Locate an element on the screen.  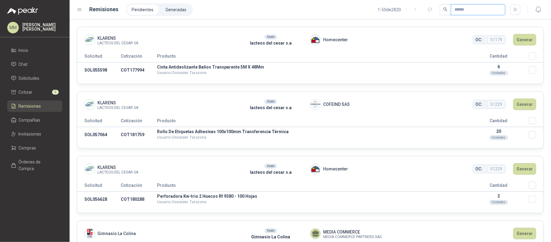
span: MEDIA COMMERCE PARTNERS SAS is located at coordinates (352, 236).